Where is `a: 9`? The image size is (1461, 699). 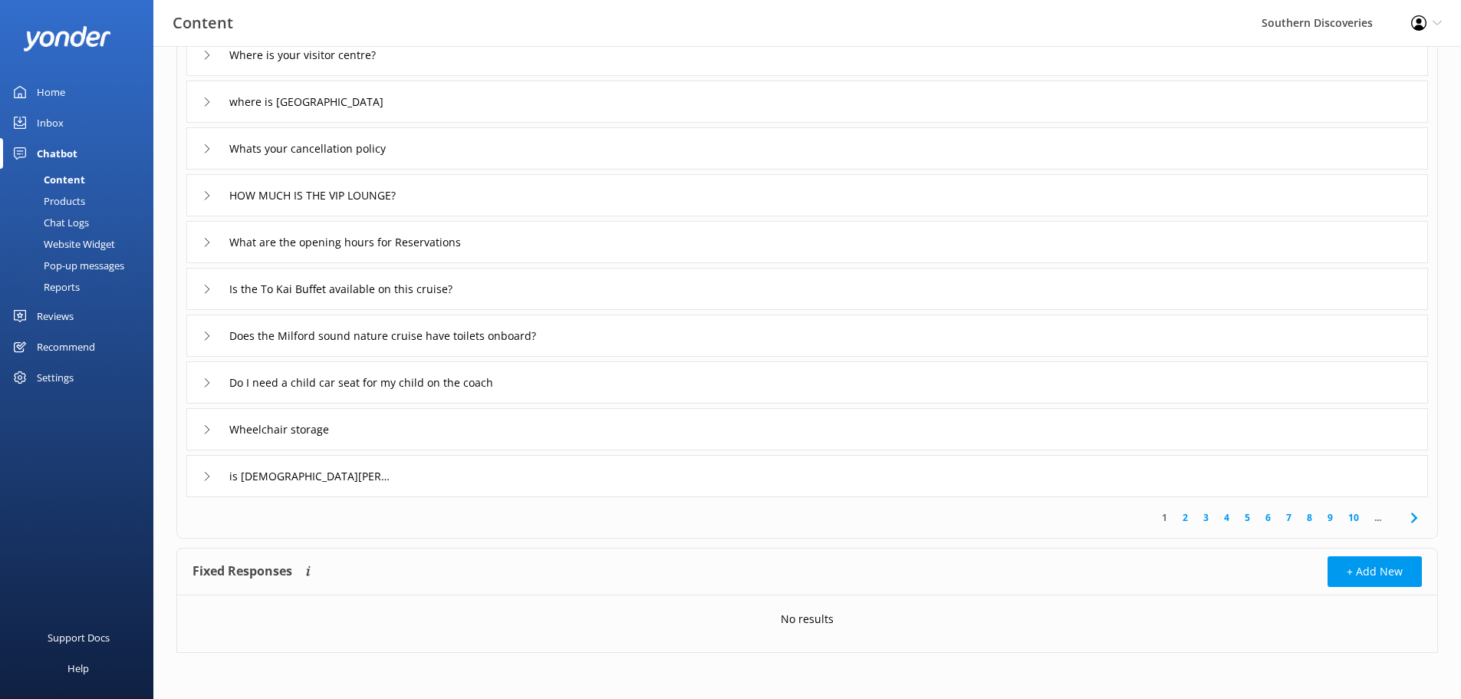
a: 9 is located at coordinates (1330, 517).